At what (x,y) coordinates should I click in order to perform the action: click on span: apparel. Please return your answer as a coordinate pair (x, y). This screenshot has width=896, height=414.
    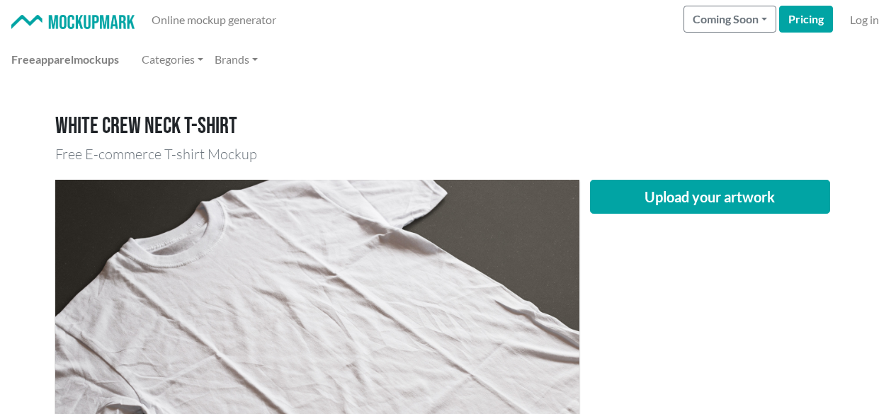
    Looking at the image, I should click on (55, 59).